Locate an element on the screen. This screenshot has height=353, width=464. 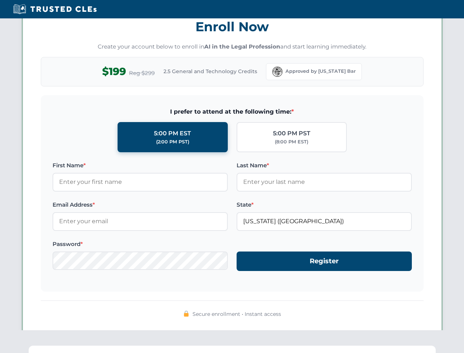
p: Create your account below to enroll in and start learning immediately. is located at coordinates (232, 47).